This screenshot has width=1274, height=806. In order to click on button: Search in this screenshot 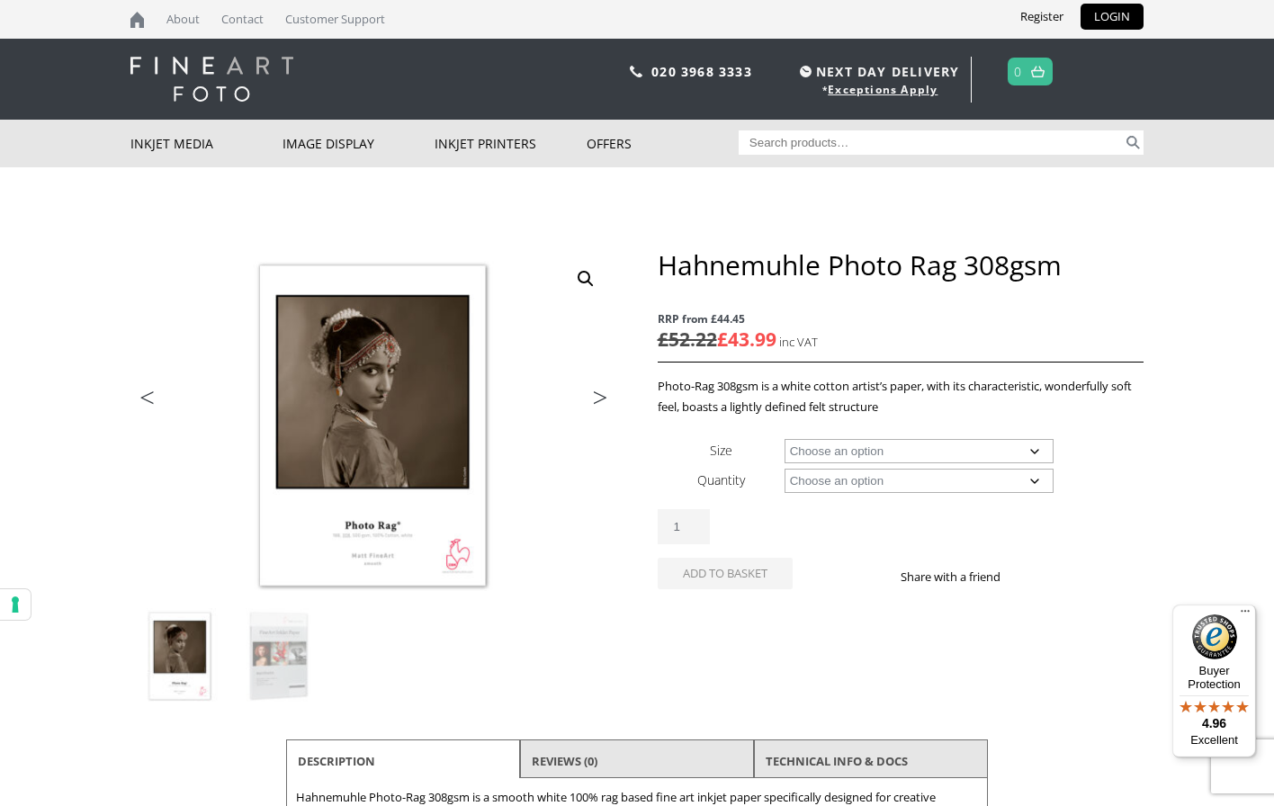, I will do `click(1133, 142)`.